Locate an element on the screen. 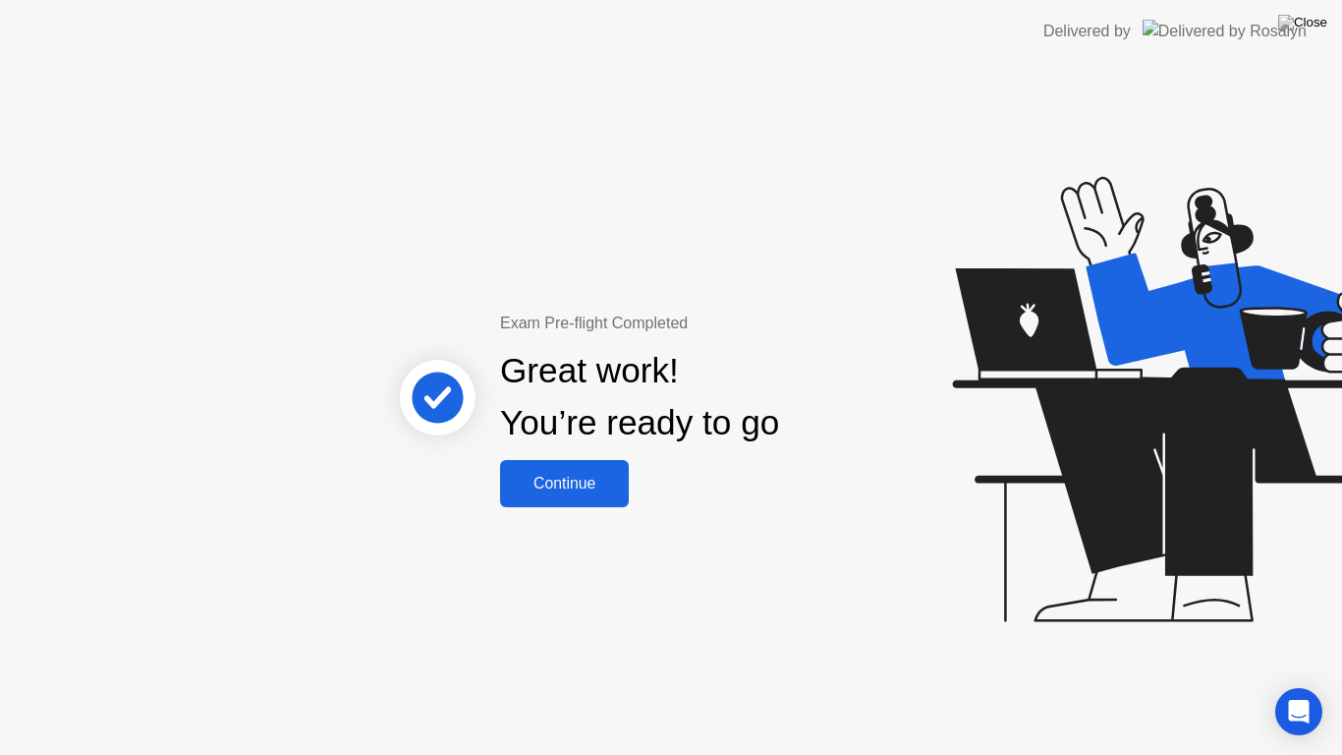 The width and height of the screenshot is (1342, 755). img: Delivered by Rosalyn is located at coordinates (1224, 30).